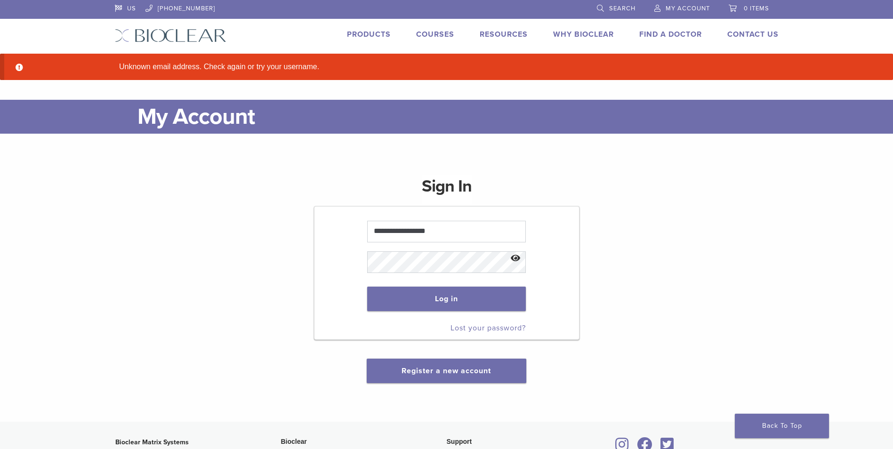 This screenshot has height=449, width=893. I want to click on a: Contact Us, so click(753, 34).